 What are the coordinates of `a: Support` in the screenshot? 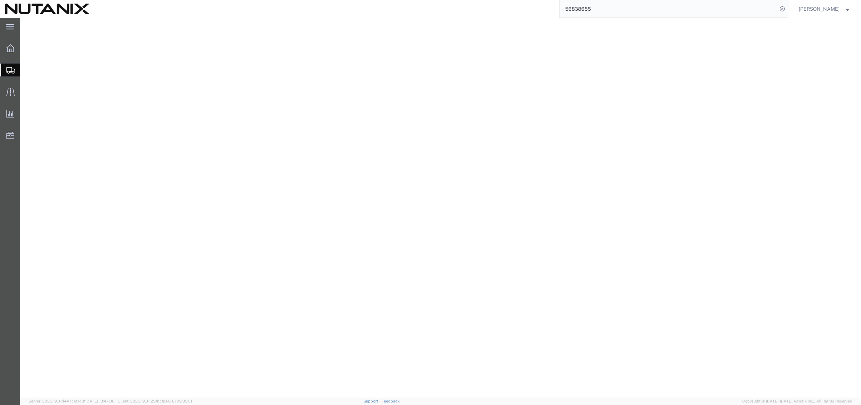 It's located at (372, 402).